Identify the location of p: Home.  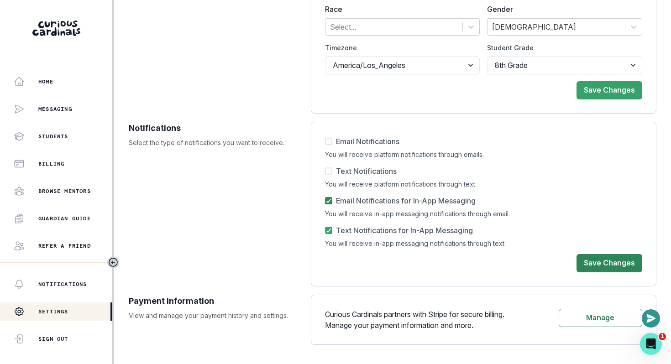
(46, 82).